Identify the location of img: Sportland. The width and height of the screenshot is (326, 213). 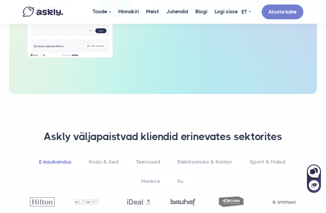
(284, 202).